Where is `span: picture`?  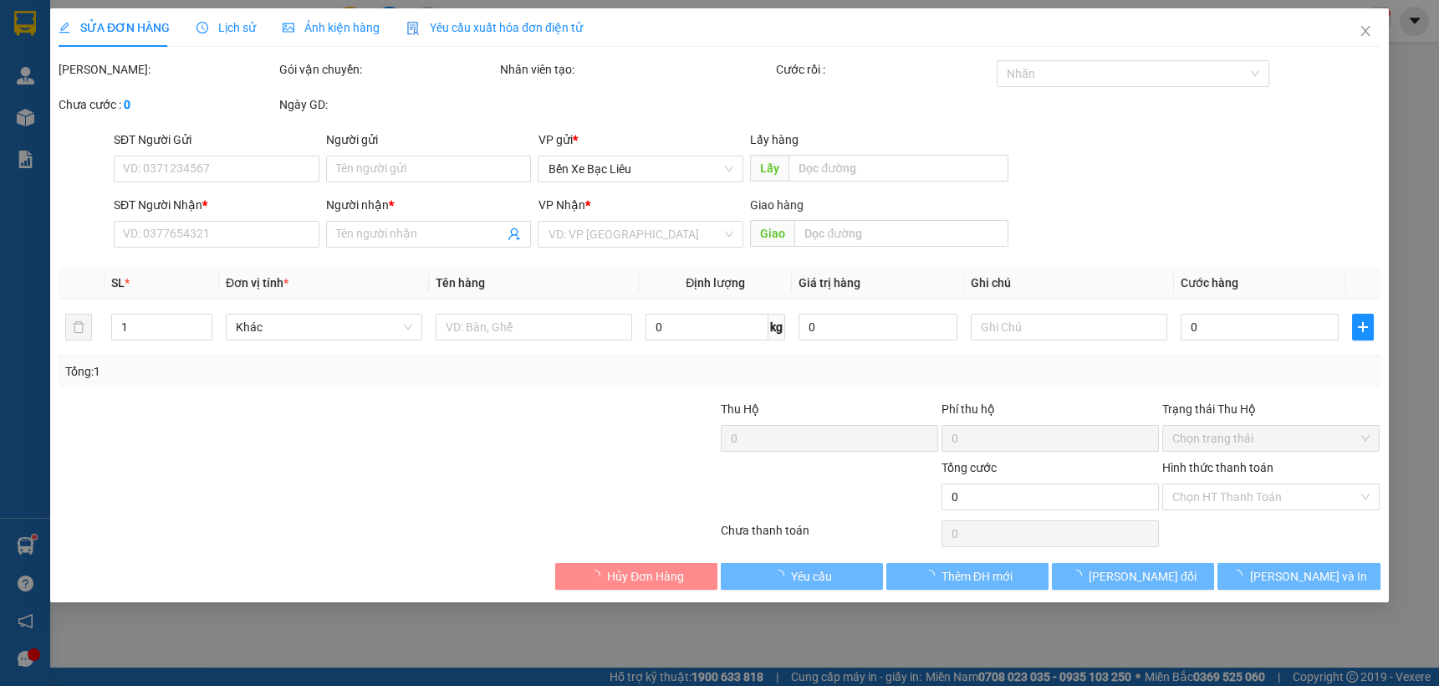
span: picture is located at coordinates (288, 28).